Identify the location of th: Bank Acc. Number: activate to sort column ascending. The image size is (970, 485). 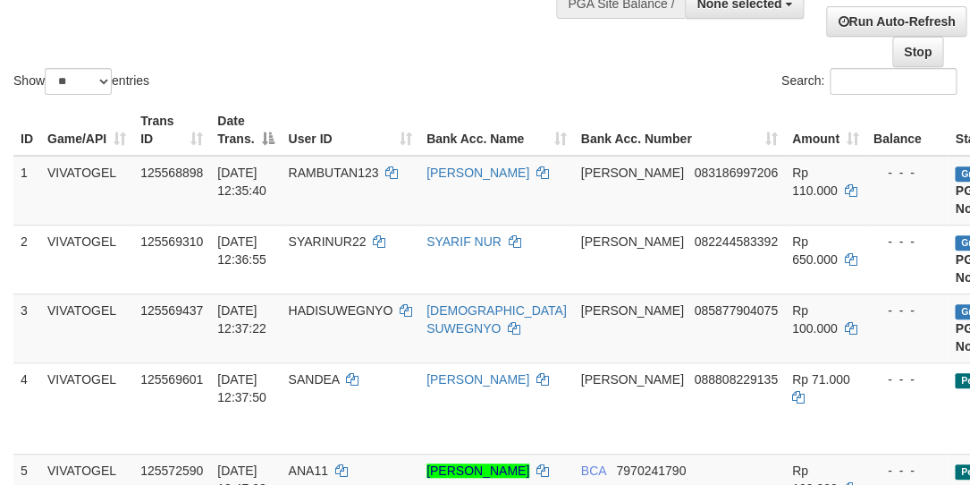
(679, 130).